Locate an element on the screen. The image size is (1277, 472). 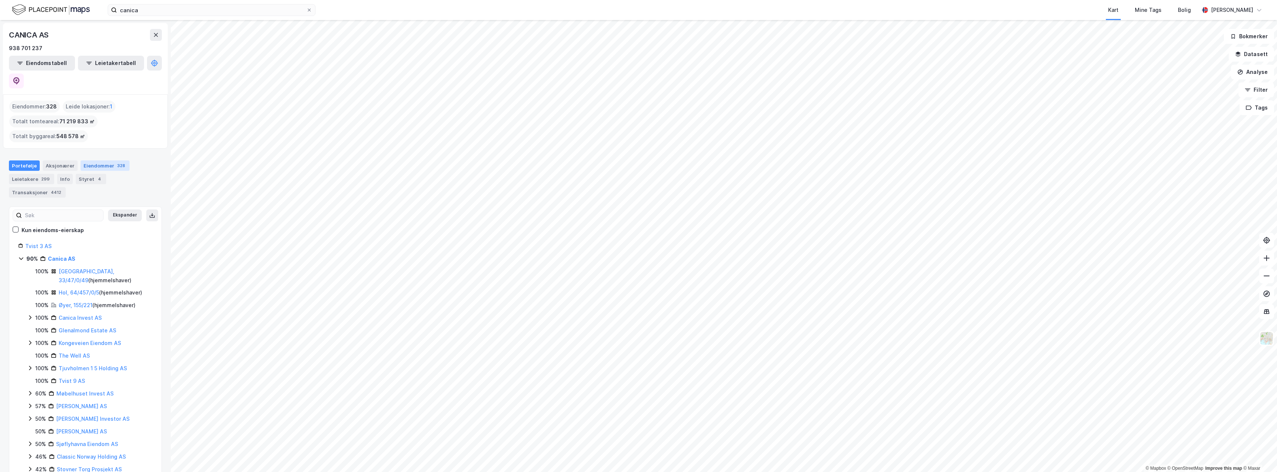
div: Info is located at coordinates (65, 179).